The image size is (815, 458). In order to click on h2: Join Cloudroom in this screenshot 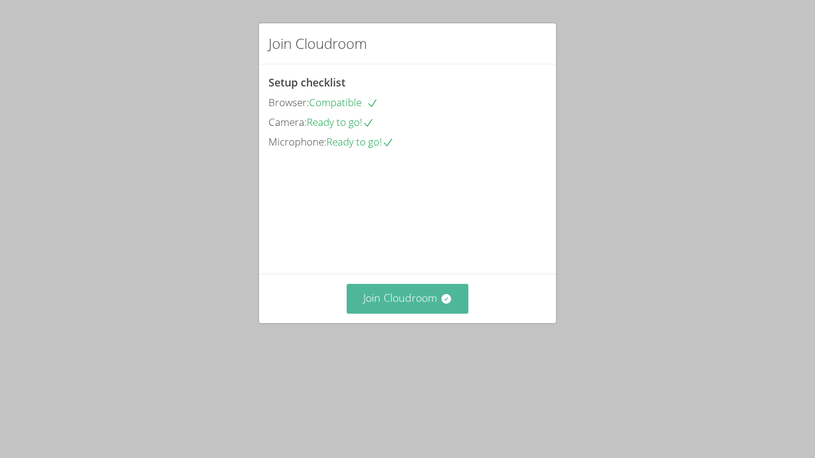, I will do `click(318, 44)`.